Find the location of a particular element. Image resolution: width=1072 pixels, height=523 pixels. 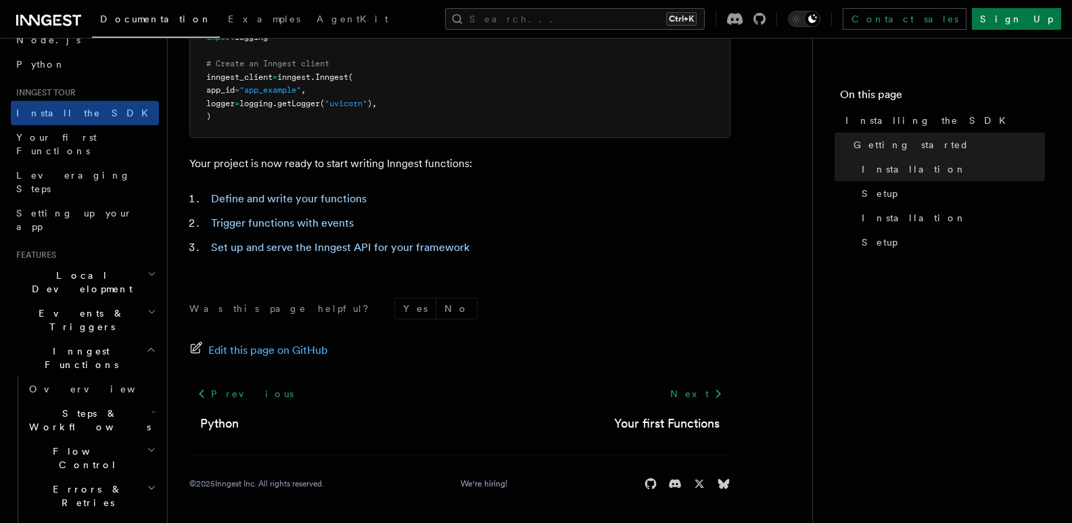

a: Define and write your functions is located at coordinates (289, 198).